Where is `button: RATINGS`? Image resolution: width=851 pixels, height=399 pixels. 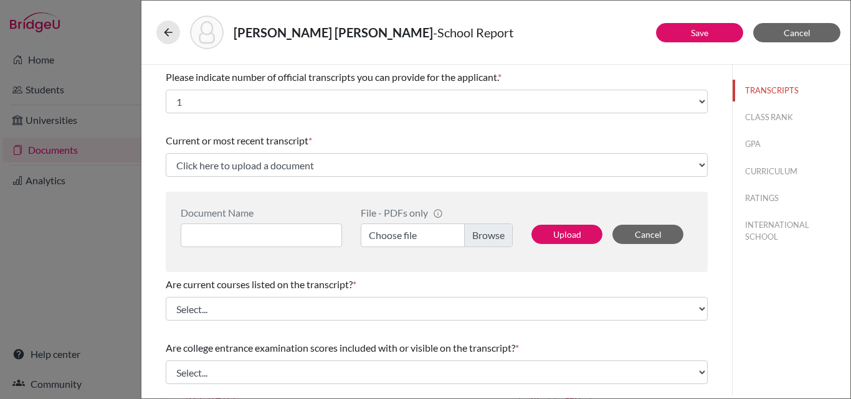
button: RATINGS is located at coordinates (791, 198).